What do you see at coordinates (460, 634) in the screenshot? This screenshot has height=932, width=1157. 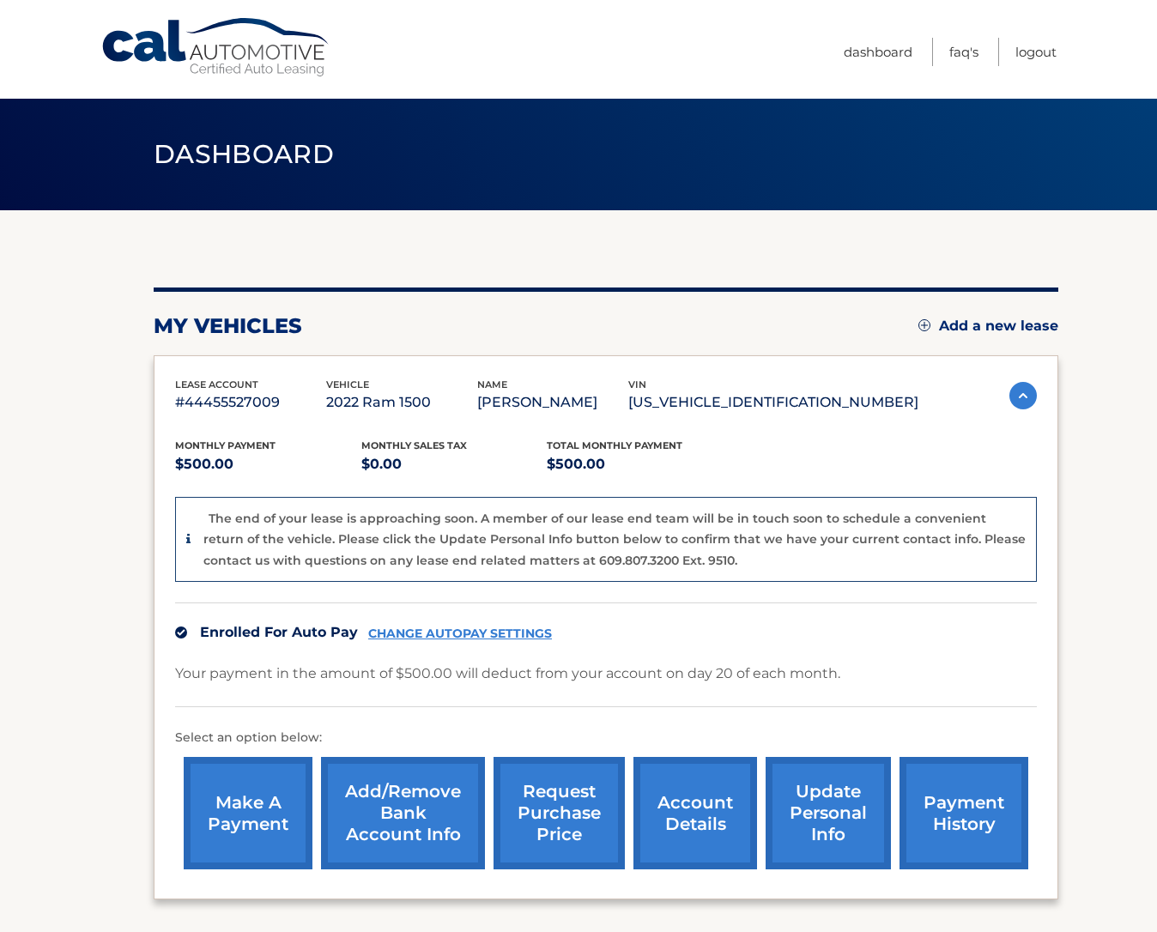 I see `a: CHANGE AUTOPAY SETTINGS` at bounding box center [460, 634].